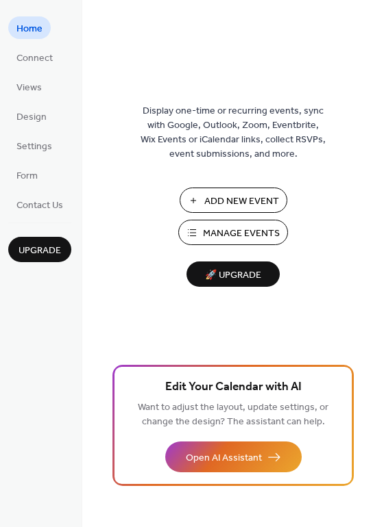  What do you see at coordinates (233, 200) in the screenshot?
I see `button: Add New Event` at bounding box center [233, 200].